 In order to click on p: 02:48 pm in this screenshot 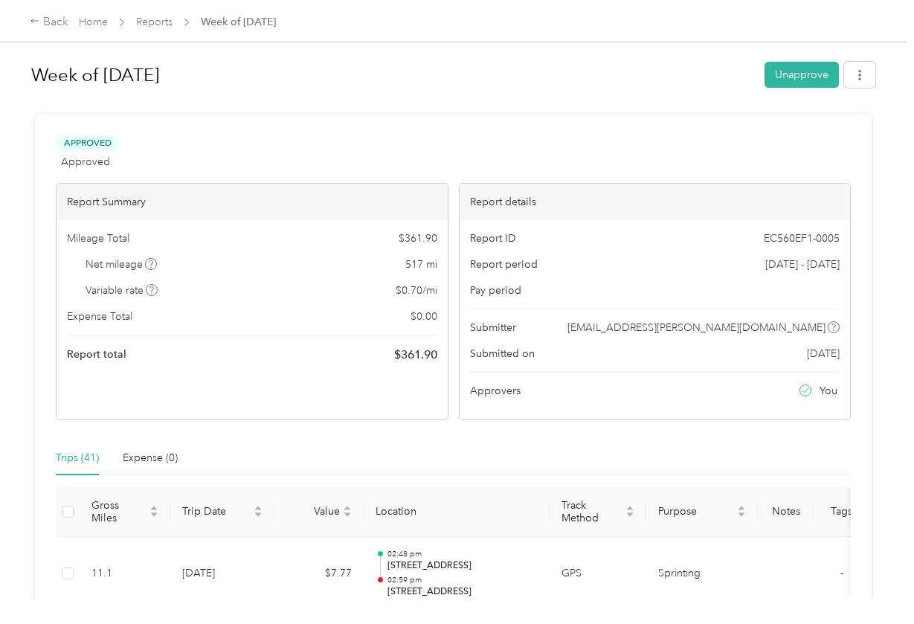, I will do `click(463, 554)`.